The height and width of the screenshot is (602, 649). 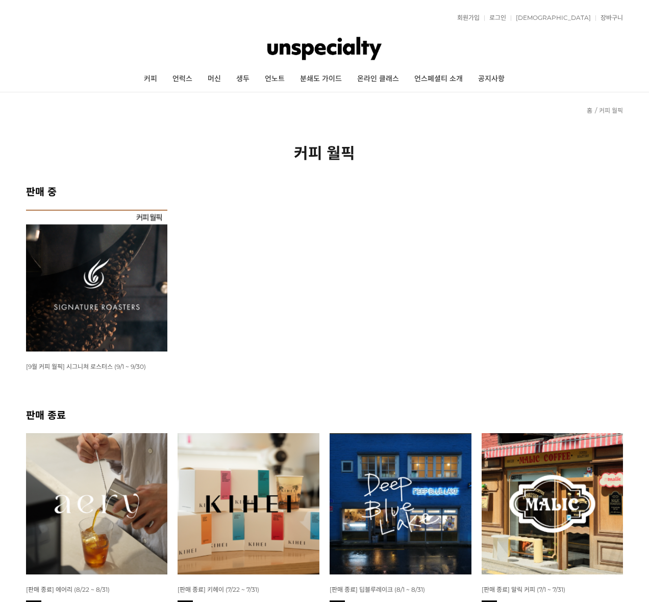 What do you see at coordinates (377, 589) in the screenshot?
I see `a: [판매 종료] 딥블루레이크 (8/1 ~ 8/31)` at bounding box center [377, 589].